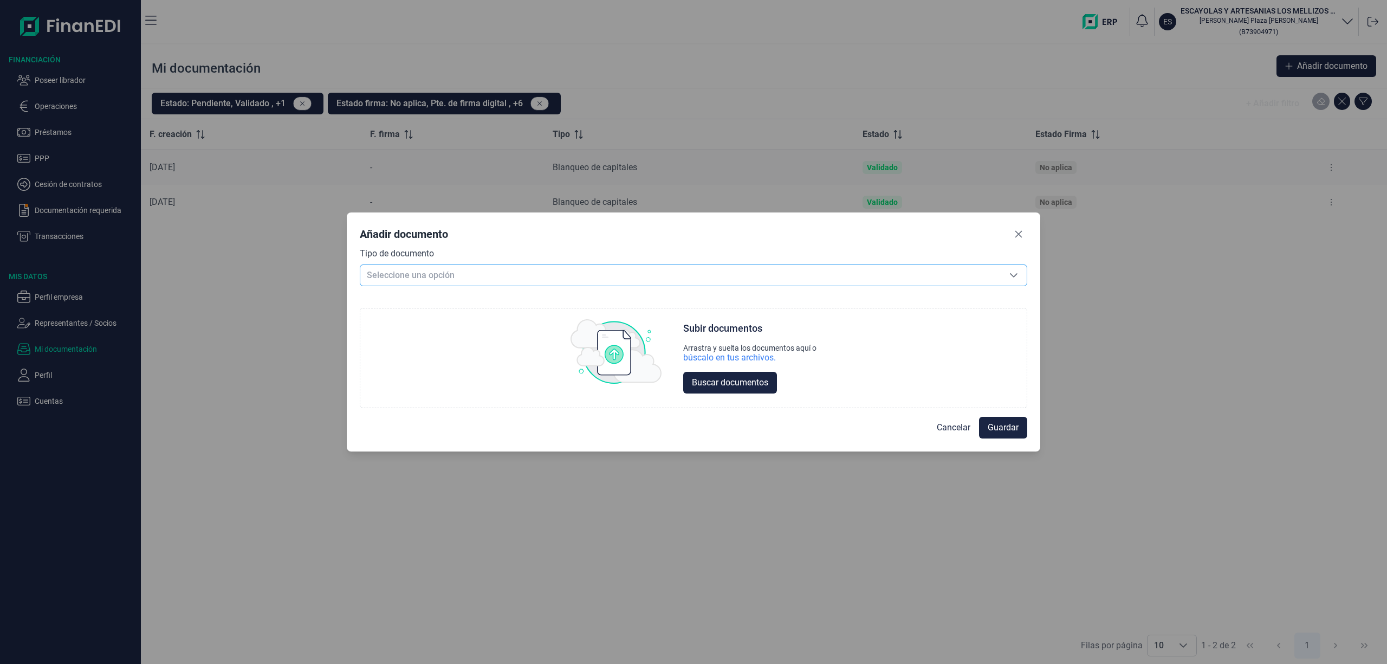 Image resolution: width=1387 pixels, height=664 pixels. Describe the element at coordinates (723, 328) in the screenshot. I see `div: Subir documentos` at that location.